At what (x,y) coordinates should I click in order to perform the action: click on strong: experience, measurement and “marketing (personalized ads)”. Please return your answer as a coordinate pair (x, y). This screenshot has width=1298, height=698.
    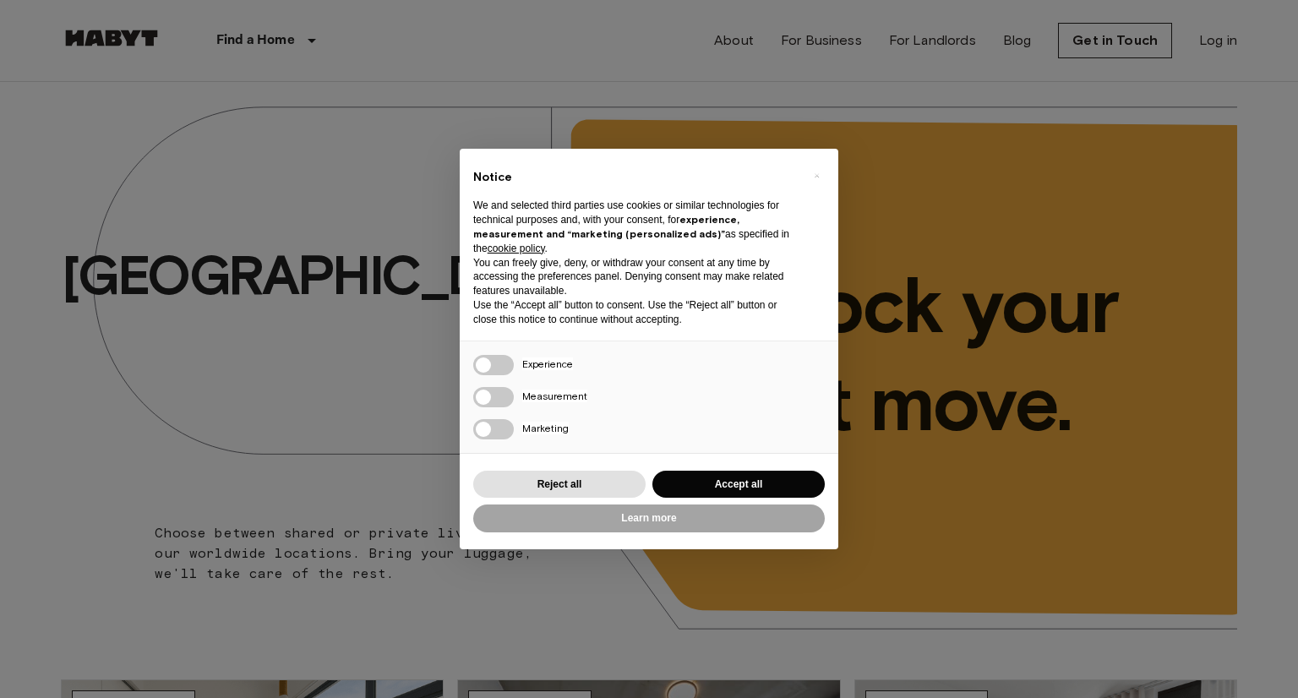
    Looking at the image, I should click on (606, 226).